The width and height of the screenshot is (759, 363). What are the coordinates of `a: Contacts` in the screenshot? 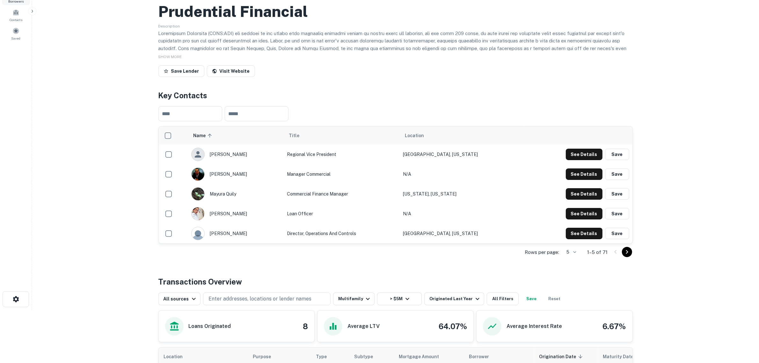 It's located at (16, 15).